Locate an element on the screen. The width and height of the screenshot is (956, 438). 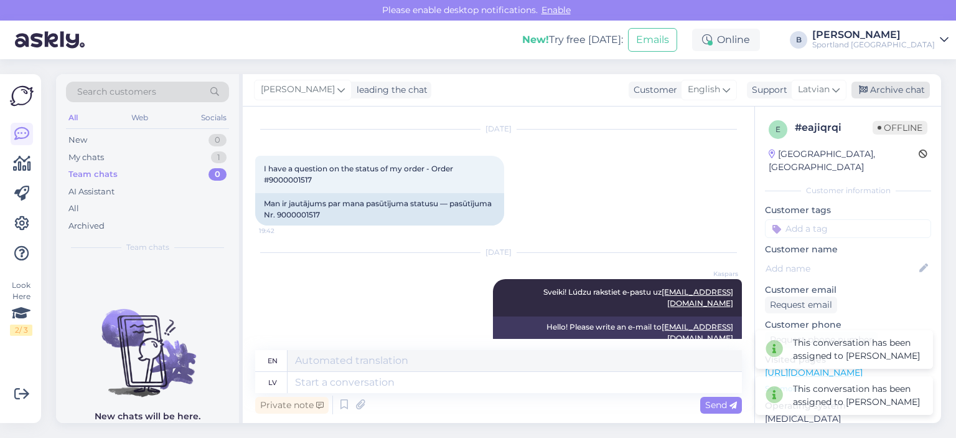
div: Support is located at coordinates (767, 90).